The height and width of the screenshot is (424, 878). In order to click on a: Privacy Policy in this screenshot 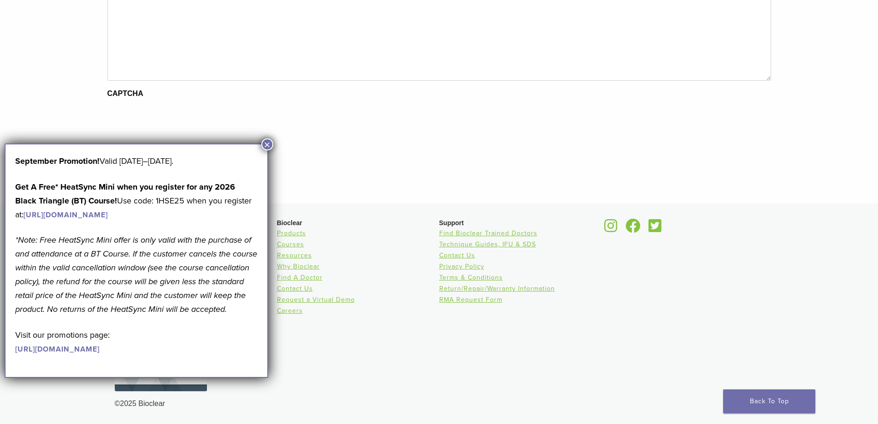, I will do `click(462, 266)`.